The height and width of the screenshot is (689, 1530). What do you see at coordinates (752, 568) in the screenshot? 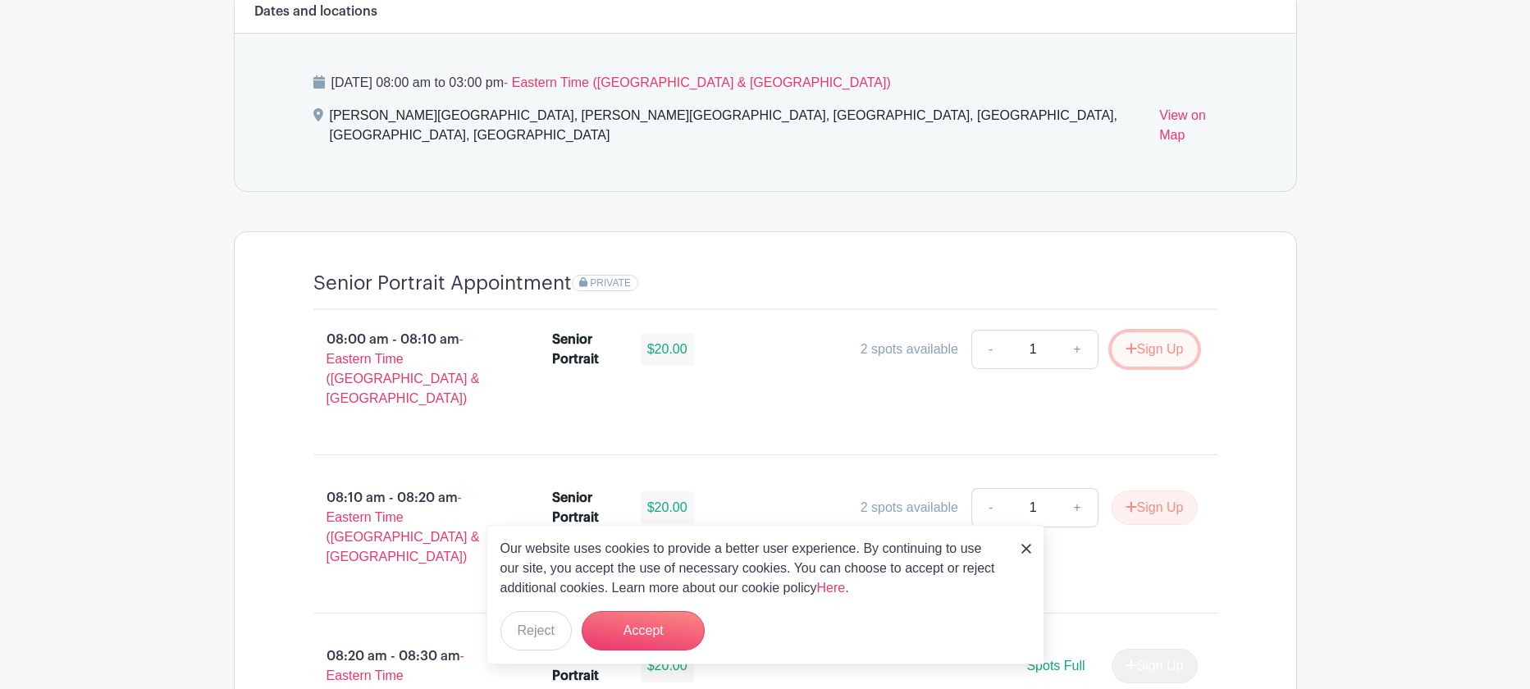
I see `p: Our website uses cookies to provide a better user experience. By continuing to use our site, you ...` at bounding box center [752, 568].